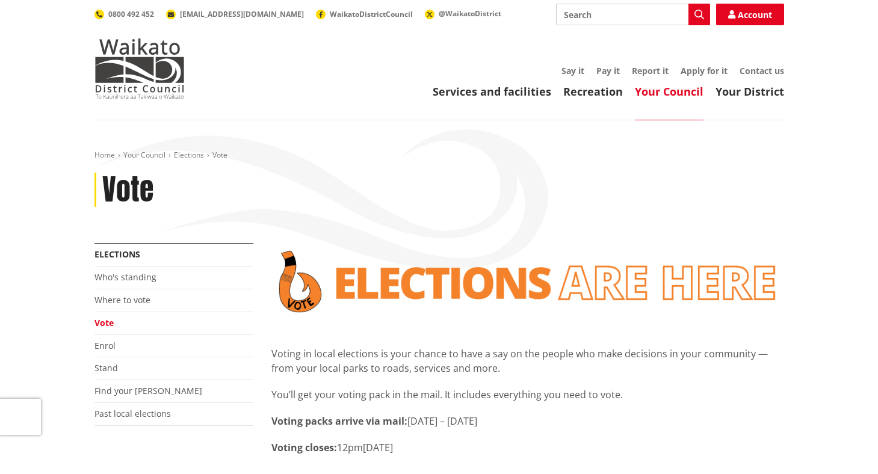 Image resolution: width=878 pixels, height=474 pixels. I want to click on span: Vote, so click(220, 155).